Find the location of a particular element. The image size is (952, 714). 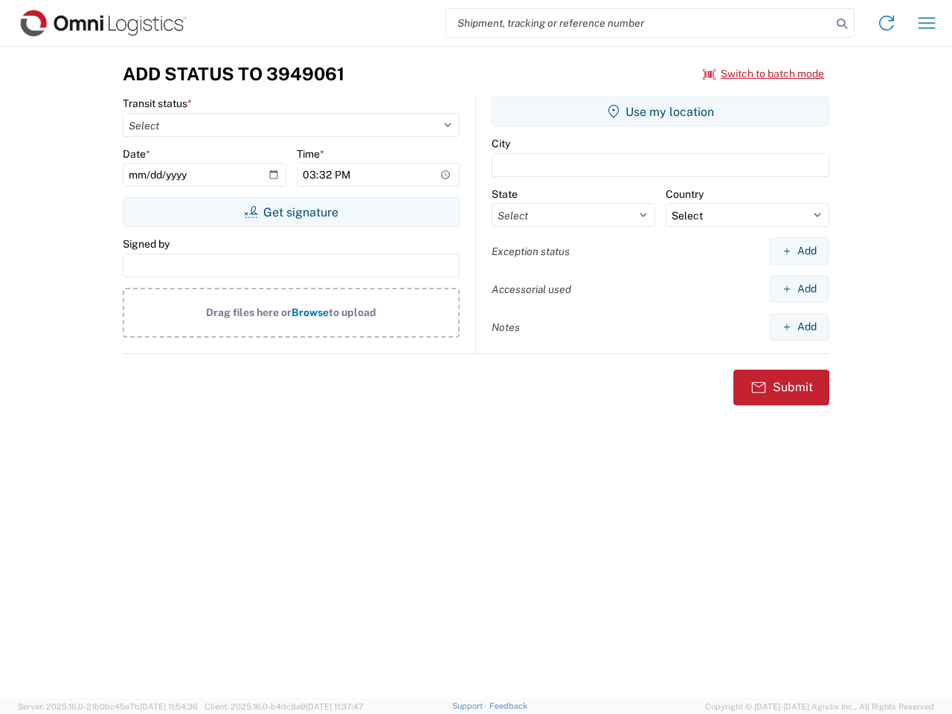

label: Country is located at coordinates (684, 194).